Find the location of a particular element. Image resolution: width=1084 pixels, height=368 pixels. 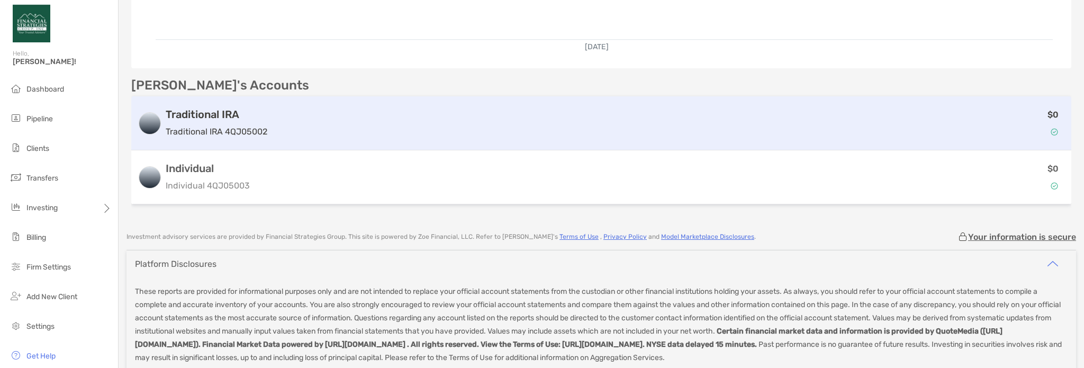

img: clients icon is located at coordinates (16, 148).